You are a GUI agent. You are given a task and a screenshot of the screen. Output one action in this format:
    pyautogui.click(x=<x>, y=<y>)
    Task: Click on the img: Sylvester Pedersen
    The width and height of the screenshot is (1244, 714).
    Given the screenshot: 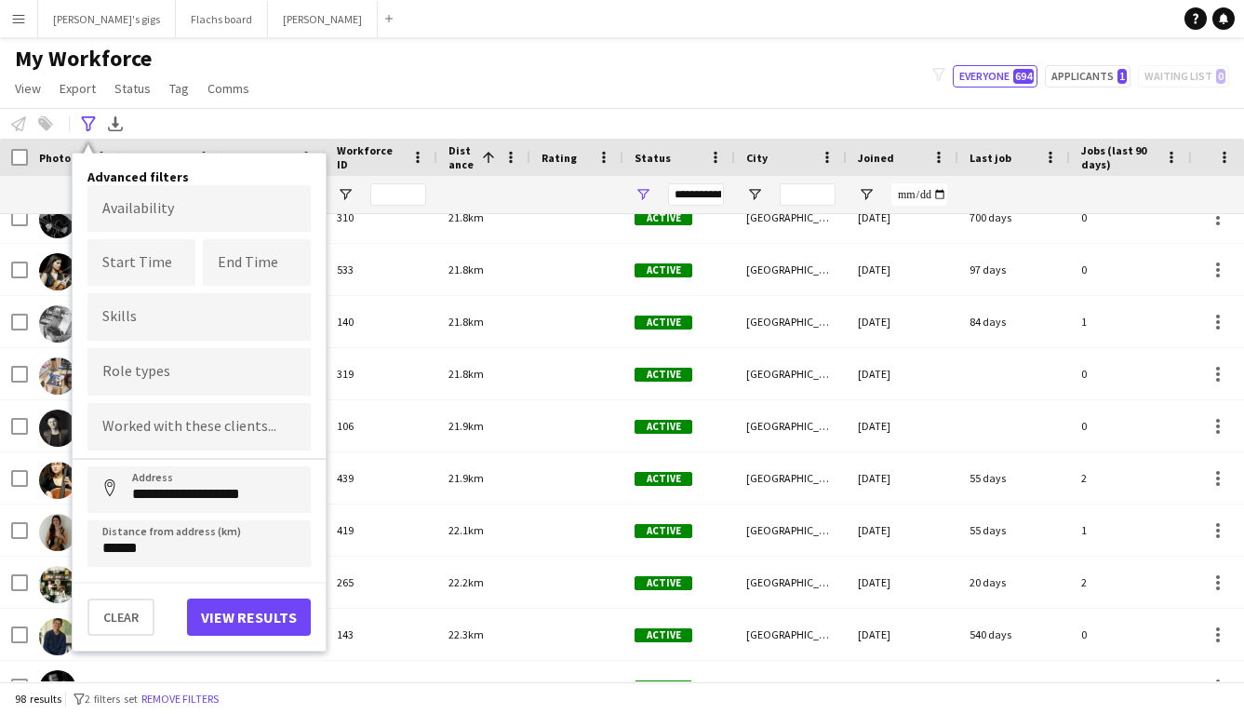 What is the action you would take?
    pyautogui.click(x=58, y=689)
    